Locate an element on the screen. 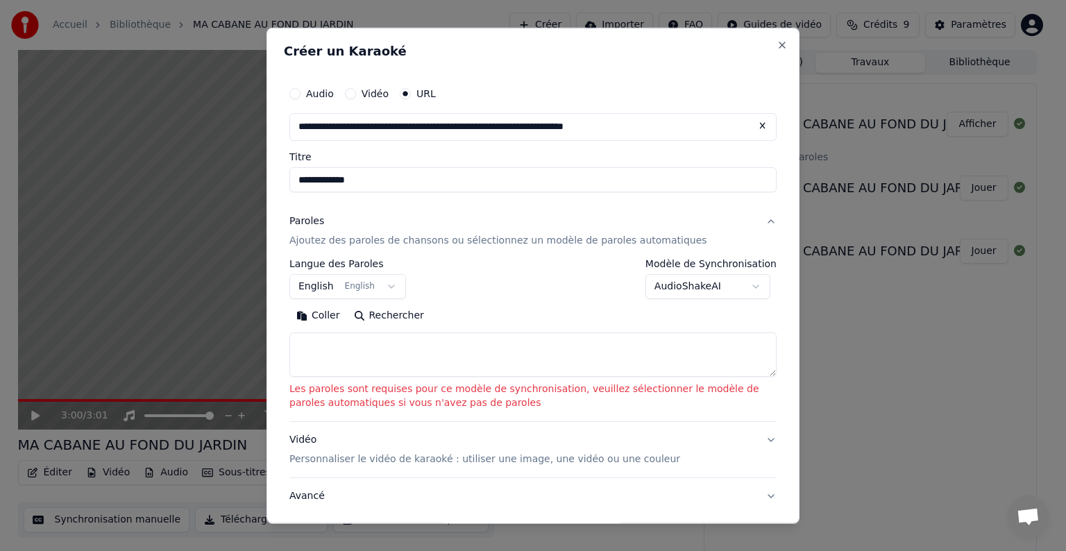 The height and width of the screenshot is (551, 1066). div: Paroles is located at coordinates (307, 221).